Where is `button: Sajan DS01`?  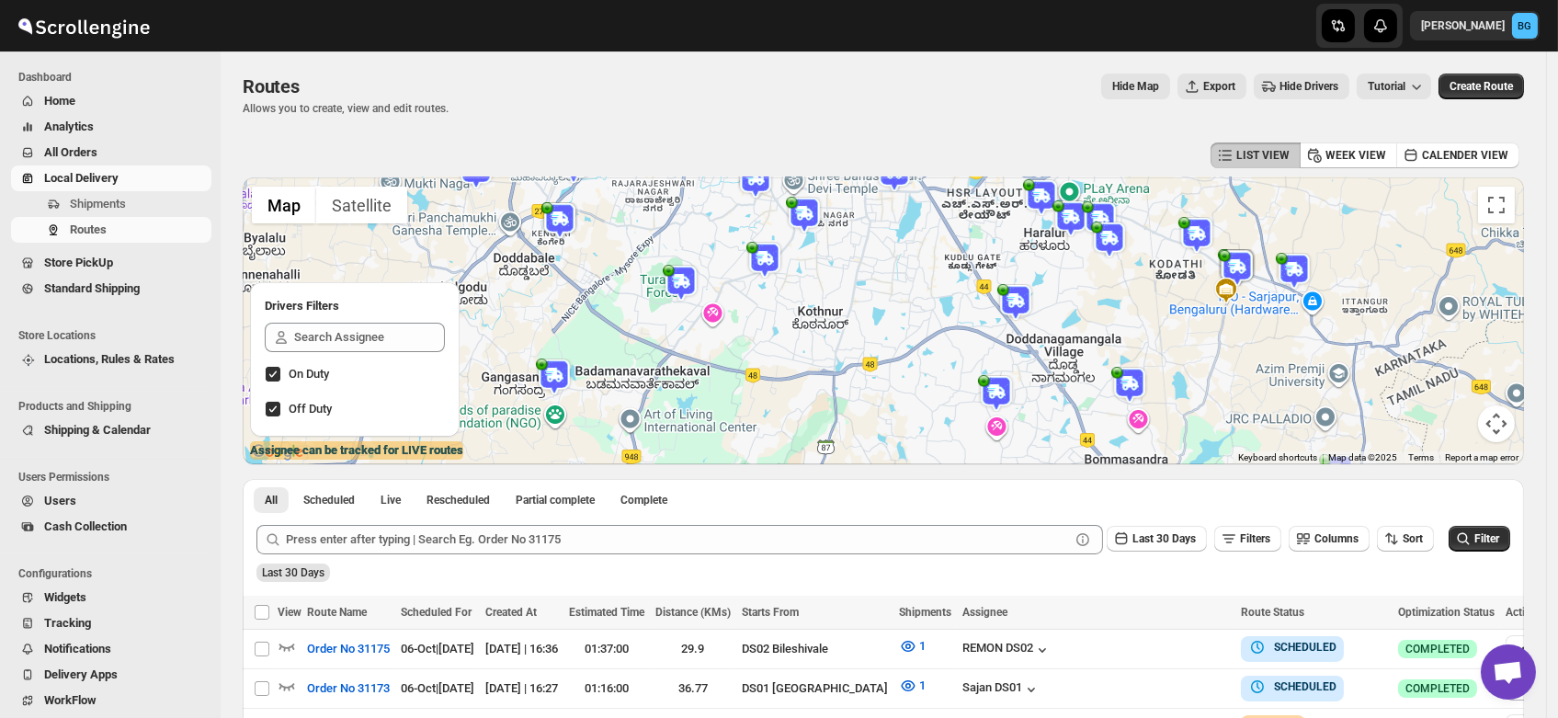
button: Sajan DS01 is located at coordinates (1001, 689).